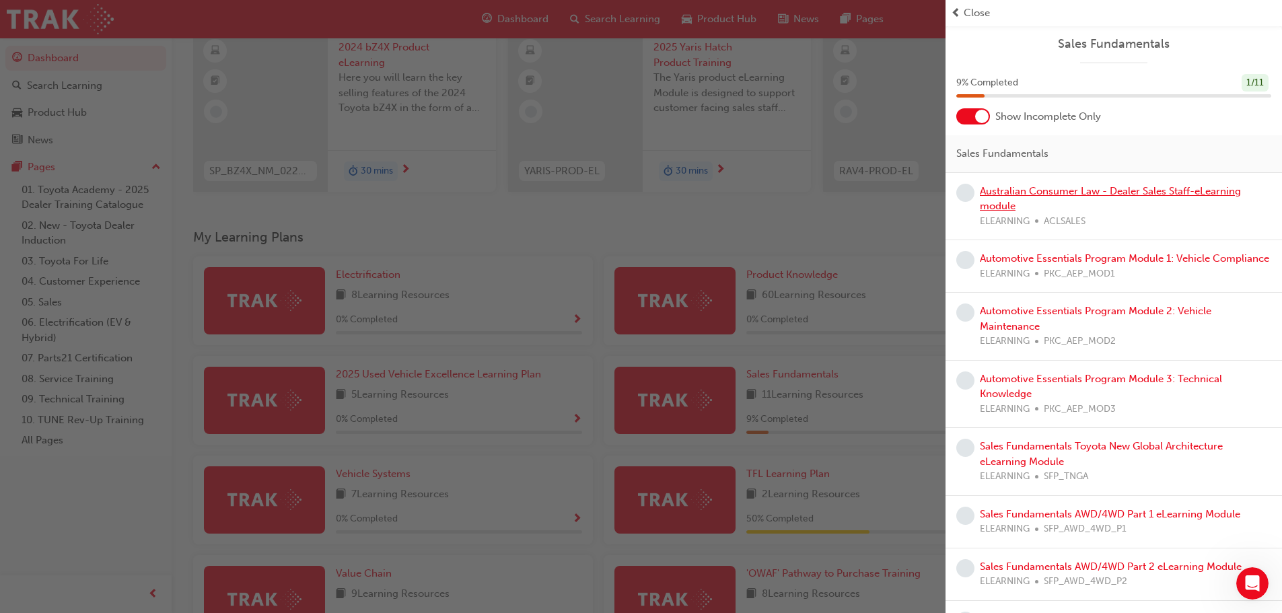  I want to click on span: PKC_AEP_MOD3, so click(1080, 409).